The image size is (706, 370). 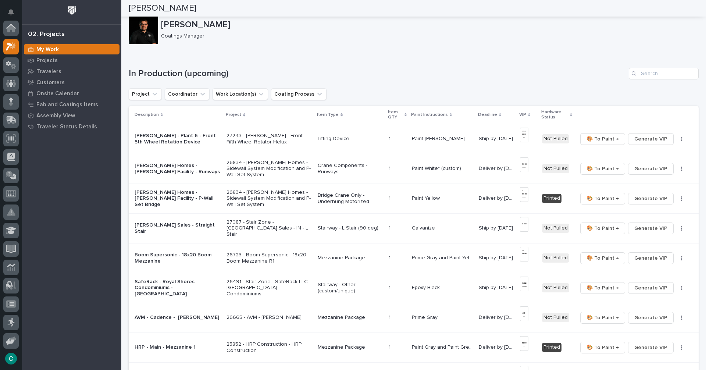 What do you see at coordinates (72, 60) in the screenshot?
I see `a: Projects` at bounding box center [72, 60].